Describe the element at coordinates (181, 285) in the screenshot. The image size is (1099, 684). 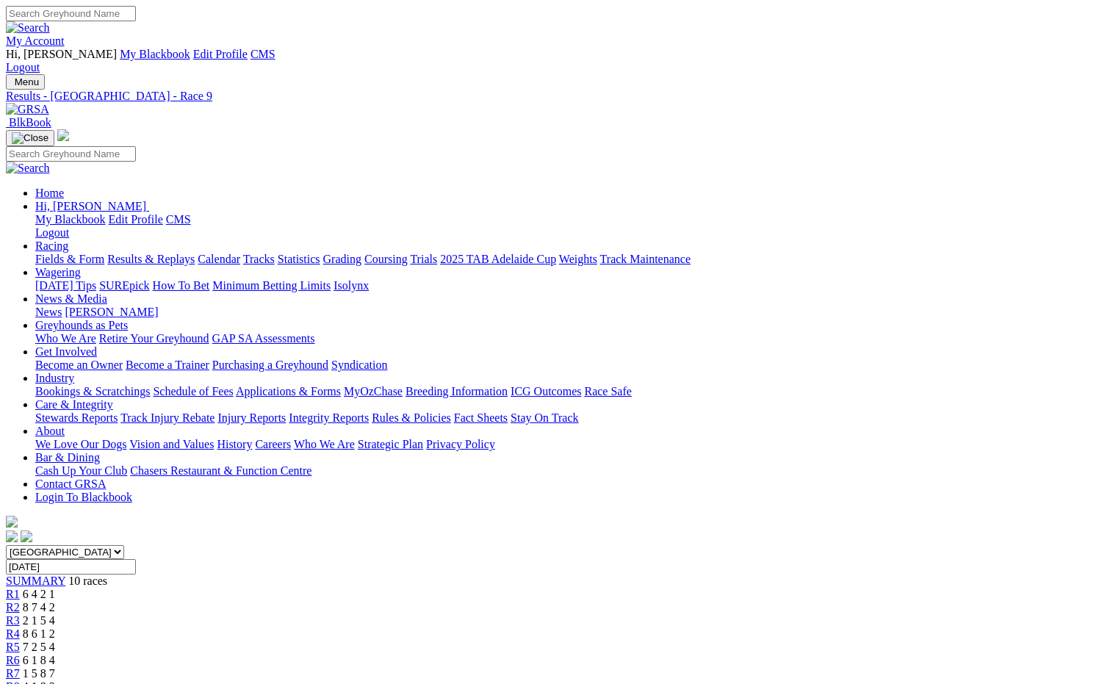
I see `a: How To Bet` at that location.